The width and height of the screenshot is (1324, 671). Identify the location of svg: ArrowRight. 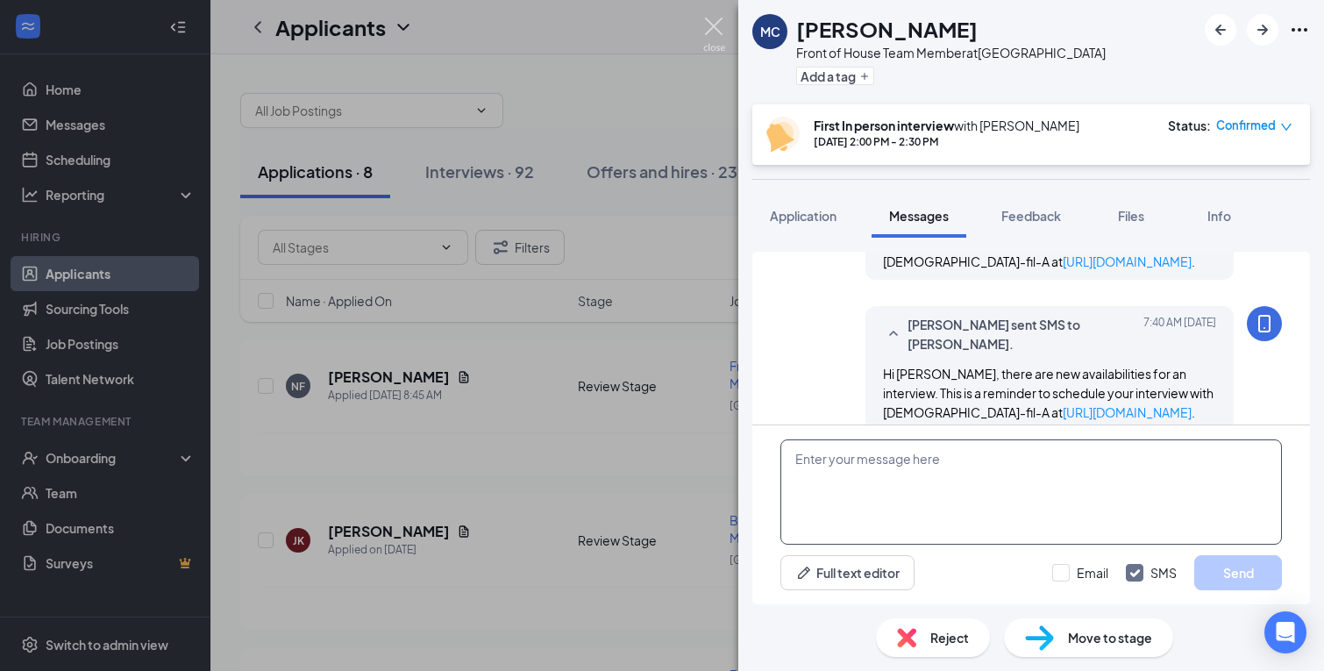
(1263, 30).